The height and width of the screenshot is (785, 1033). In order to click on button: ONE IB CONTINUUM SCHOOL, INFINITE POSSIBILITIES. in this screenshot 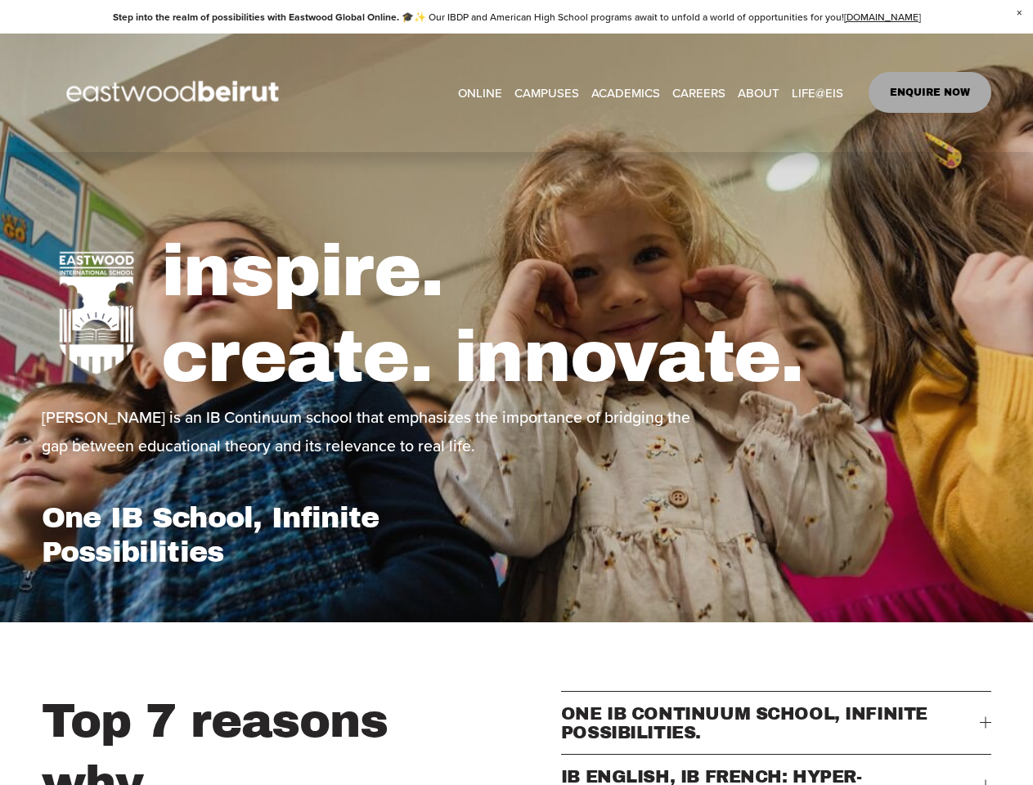, I will do `click(776, 723)`.